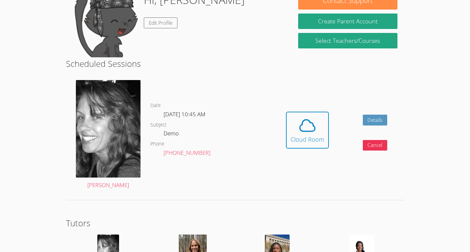 This screenshot has width=470, height=252. I want to click on button: Cancel, so click(375, 145).